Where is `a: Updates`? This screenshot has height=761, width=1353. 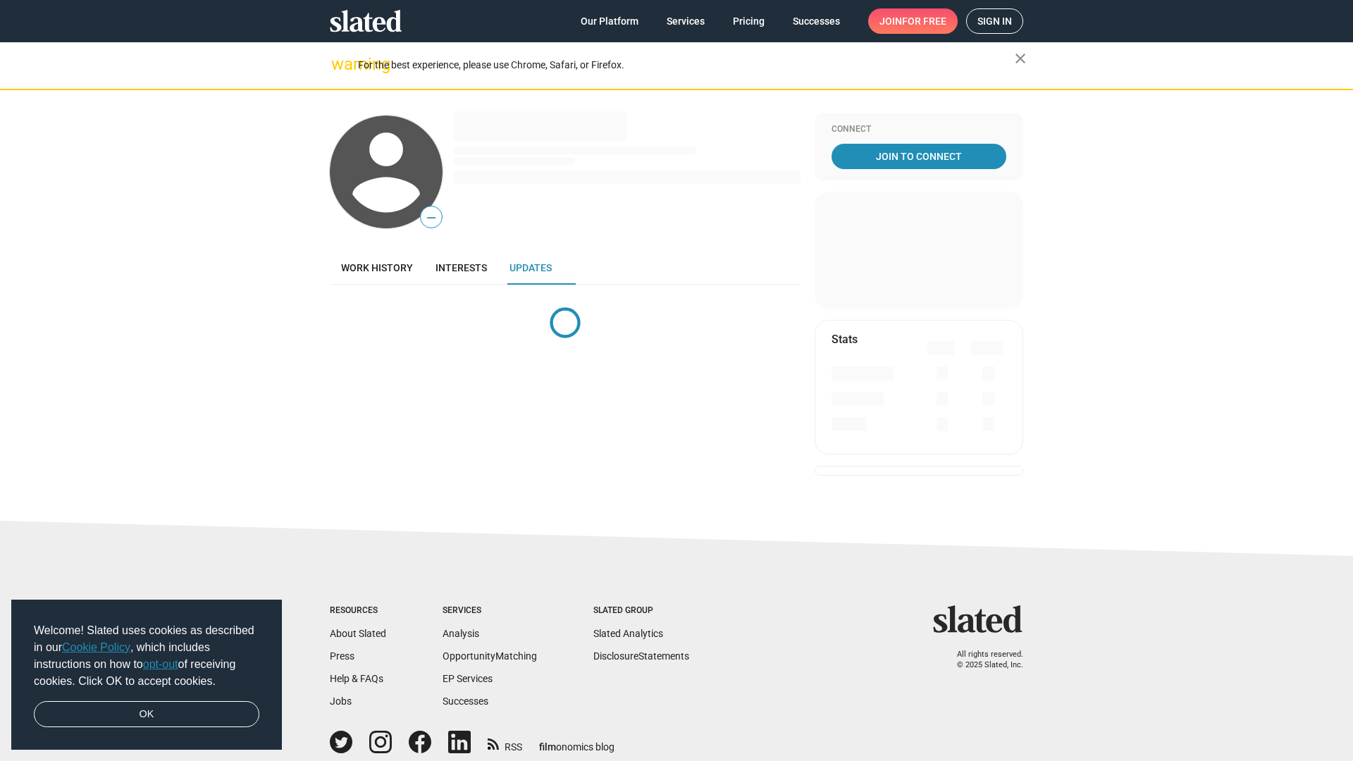 a: Updates is located at coordinates (531, 268).